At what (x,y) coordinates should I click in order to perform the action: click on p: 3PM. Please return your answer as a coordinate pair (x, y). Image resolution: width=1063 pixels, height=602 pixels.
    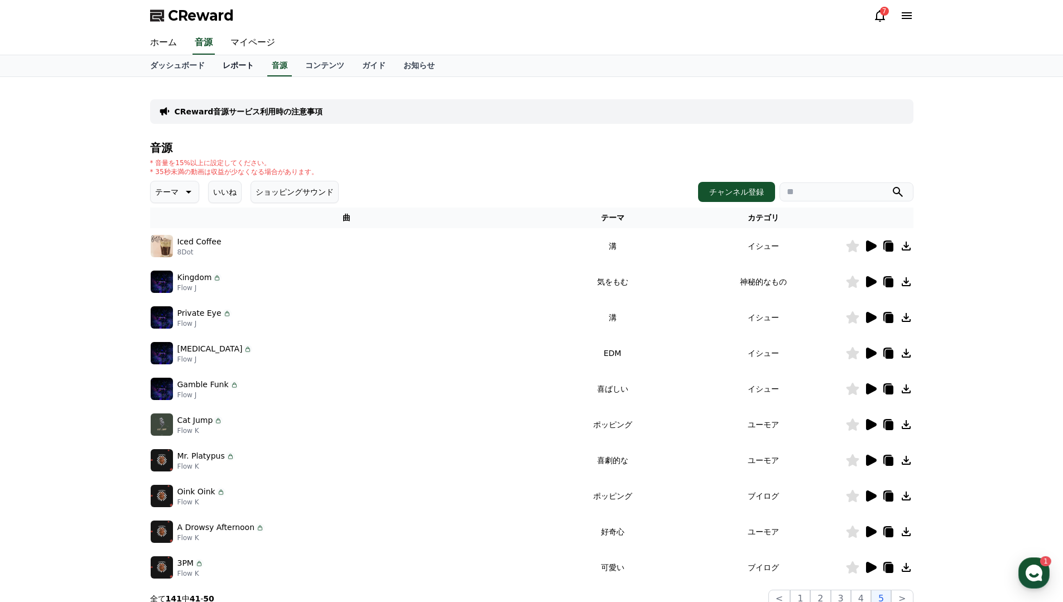
    Looking at the image, I should click on (185, 563).